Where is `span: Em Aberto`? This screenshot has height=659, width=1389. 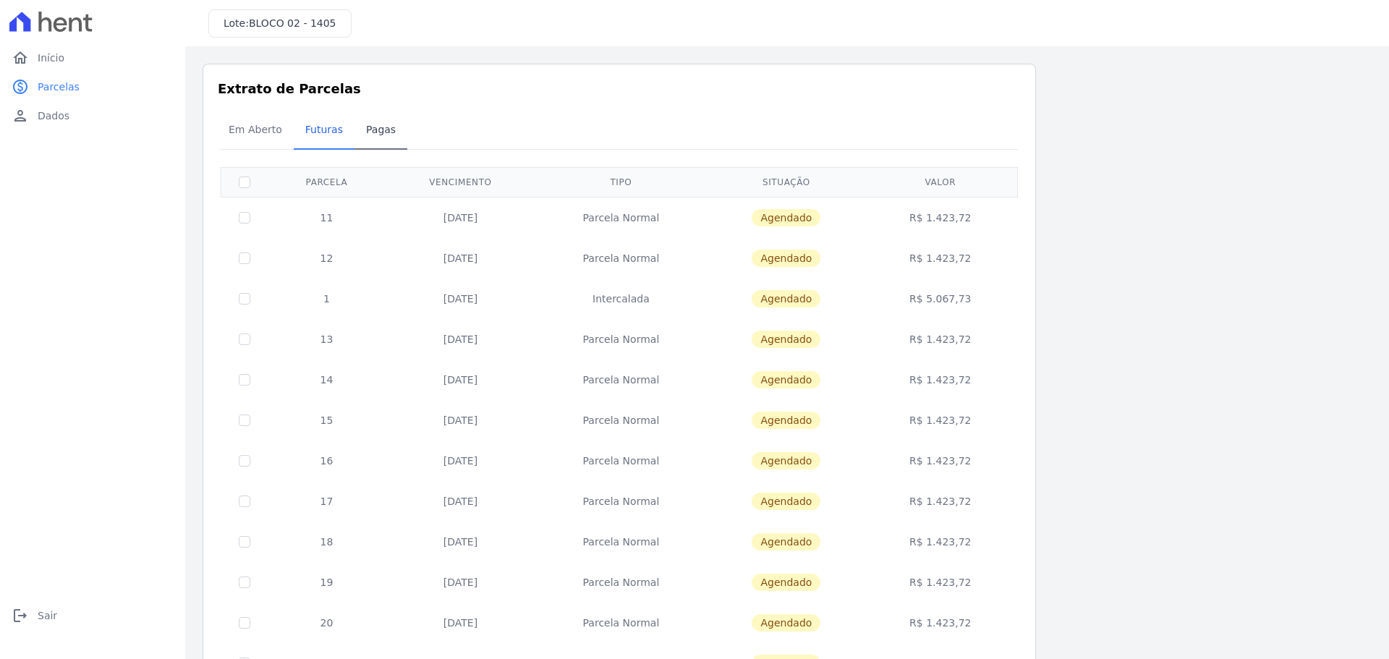 span: Em Aberto is located at coordinates (255, 129).